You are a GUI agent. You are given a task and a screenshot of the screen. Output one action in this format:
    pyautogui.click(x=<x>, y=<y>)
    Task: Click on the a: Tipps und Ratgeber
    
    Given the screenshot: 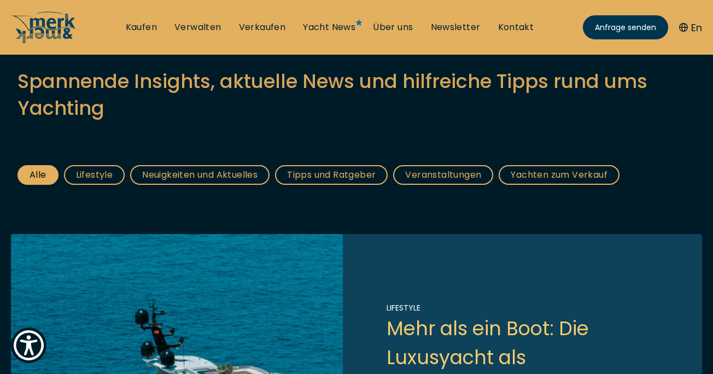 What is the action you would take?
    pyautogui.click(x=331, y=175)
    